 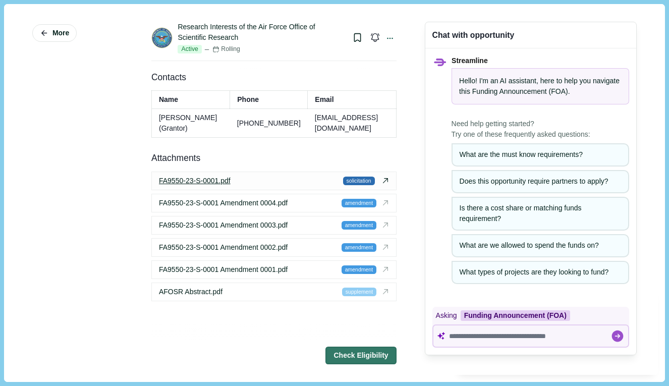 What do you see at coordinates (541, 181) in the screenshot?
I see `div: Does this opportunity require partners to apply?` at bounding box center [541, 181].